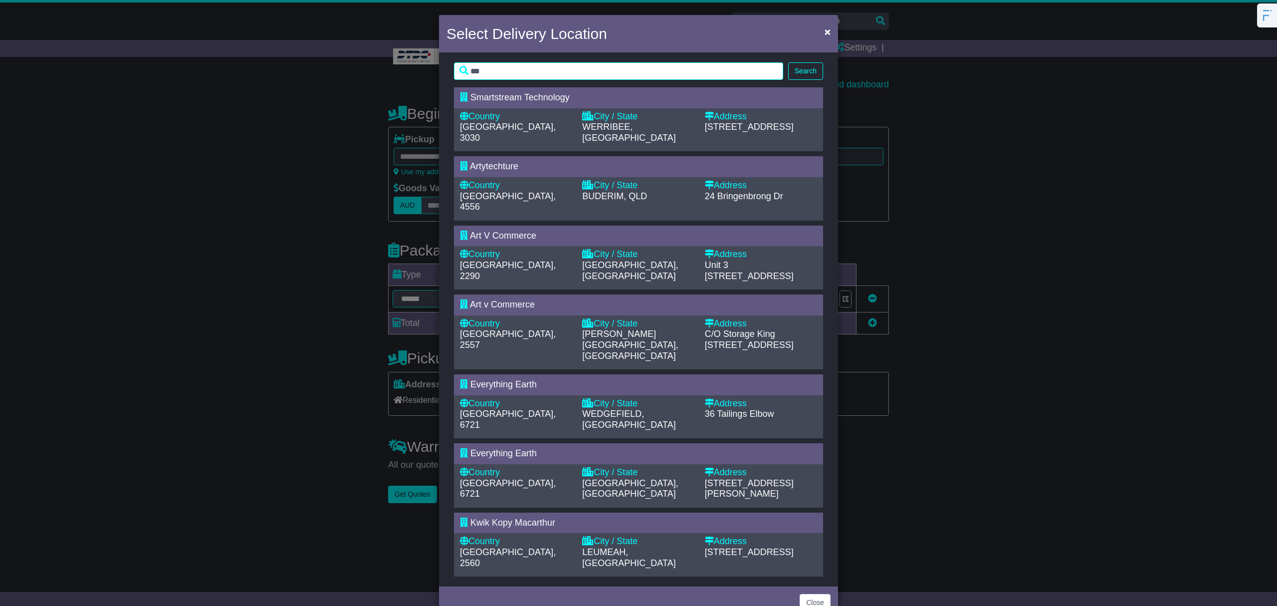 The image size is (1277, 606). Describe the element at coordinates (502, 304) in the screenshot. I see `span: Art v Commerce` at that location.